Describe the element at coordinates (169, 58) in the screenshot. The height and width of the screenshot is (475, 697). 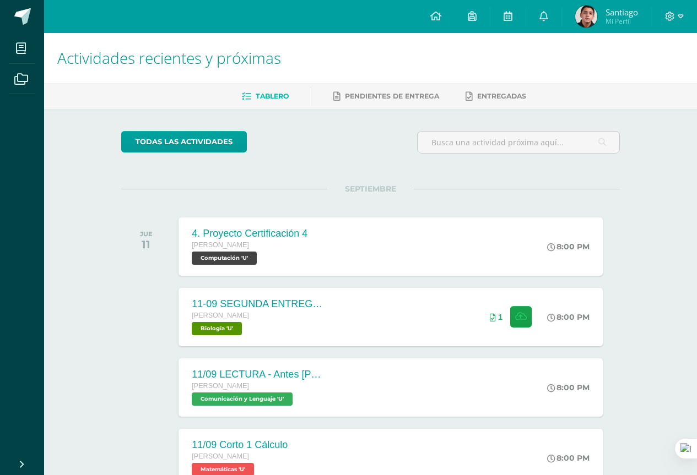
I see `span: Actividades recientes y próximas` at that location.